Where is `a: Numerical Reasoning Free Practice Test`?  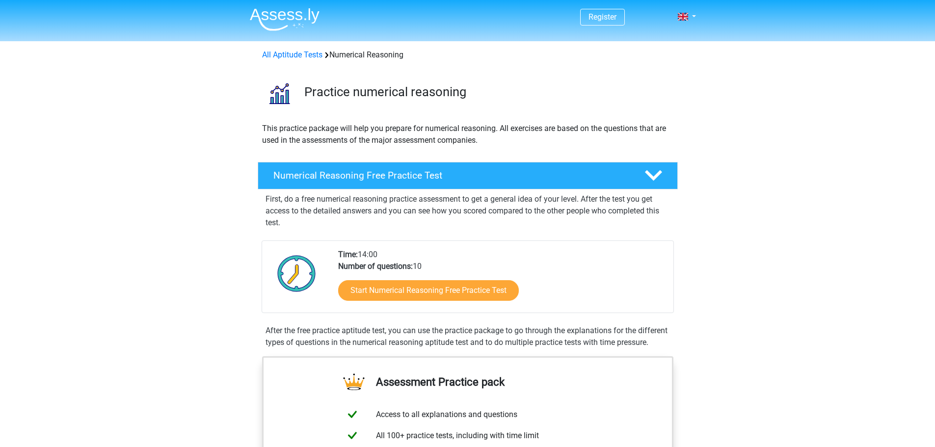 a: Numerical Reasoning Free Practice Test is located at coordinates (468, 176).